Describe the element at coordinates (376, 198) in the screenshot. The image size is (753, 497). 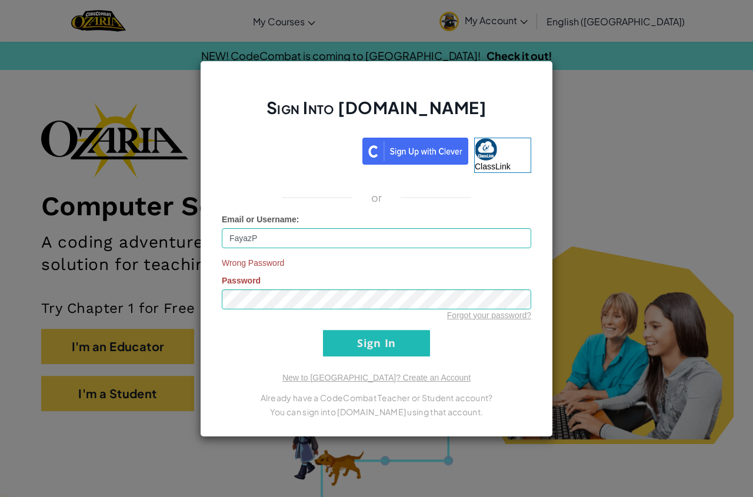
I see `p: or` at that location.